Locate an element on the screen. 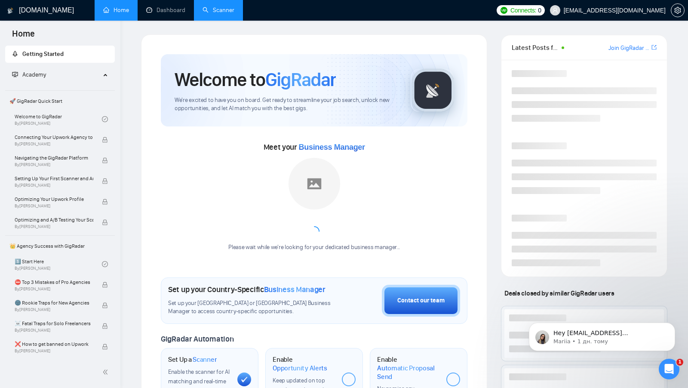  span: Deals closed by similar GigRadar users is located at coordinates (559, 293).